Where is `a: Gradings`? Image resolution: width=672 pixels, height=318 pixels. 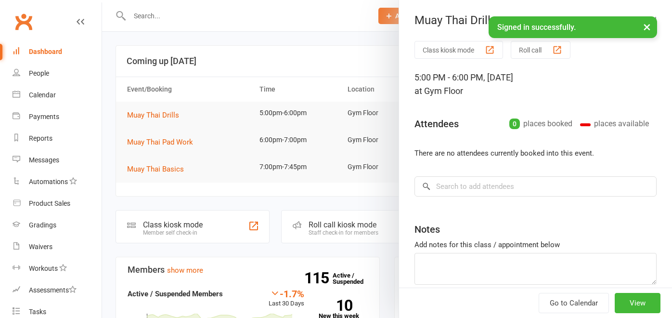
a: Gradings is located at coordinates (57, 225).